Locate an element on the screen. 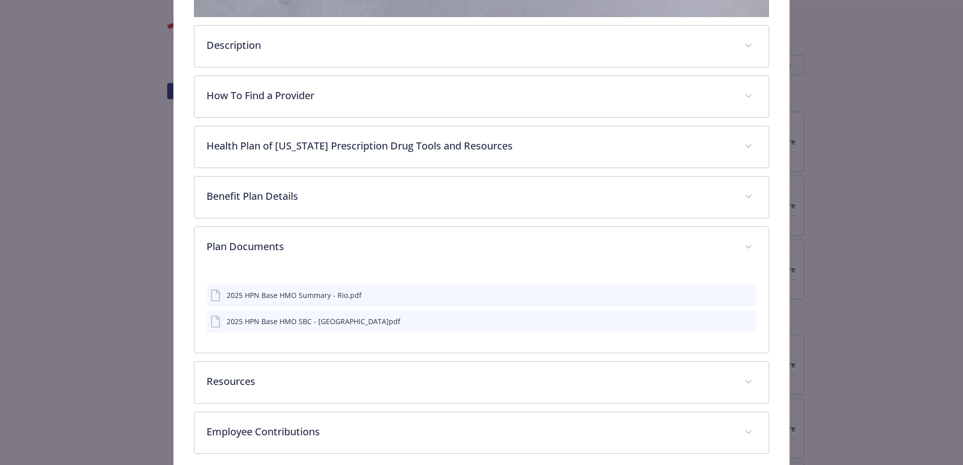  p: Description is located at coordinates (469, 45).